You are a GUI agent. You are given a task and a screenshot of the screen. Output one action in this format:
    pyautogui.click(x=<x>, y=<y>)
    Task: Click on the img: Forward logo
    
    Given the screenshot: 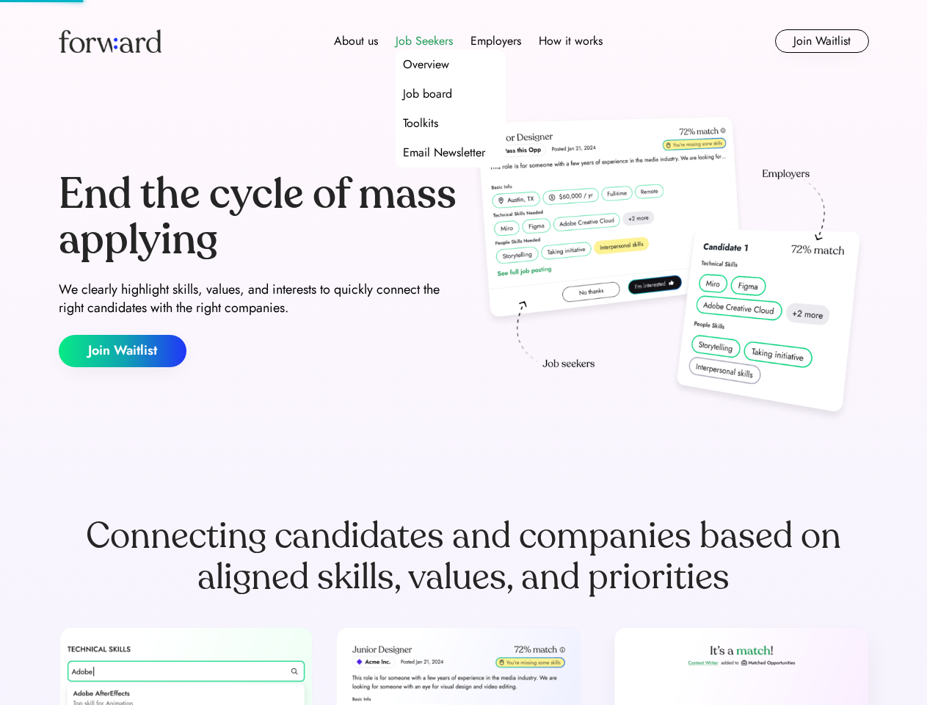 What is the action you would take?
    pyautogui.click(x=110, y=41)
    